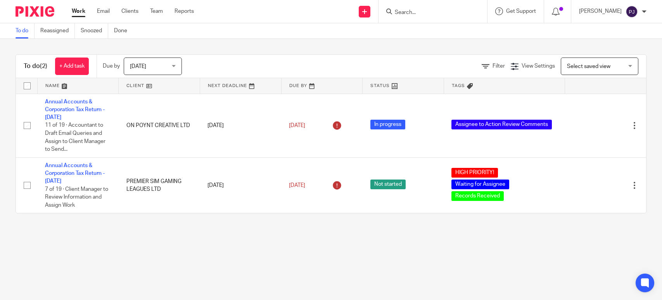 The width and height of the screenshot is (662, 300). What do you see at coordinates (388, 184) in the screenshot?
I see `span: Not started` at bounding box center [388, 184].